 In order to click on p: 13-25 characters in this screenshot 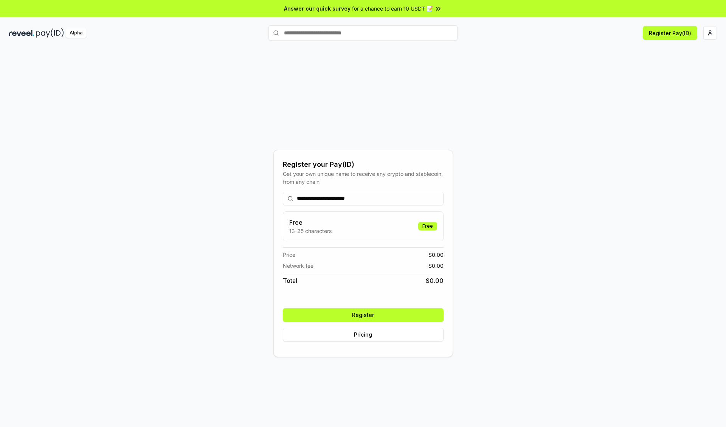, I will do `click(310, 231)`.